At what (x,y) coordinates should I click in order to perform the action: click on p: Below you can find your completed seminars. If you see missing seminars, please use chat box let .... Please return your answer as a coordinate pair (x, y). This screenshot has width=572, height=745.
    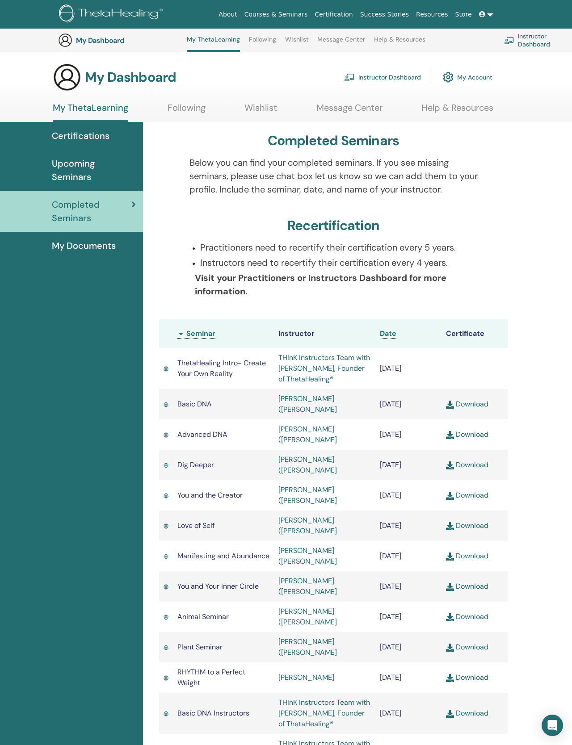
    Looking at the image, I should click on (333, 176).